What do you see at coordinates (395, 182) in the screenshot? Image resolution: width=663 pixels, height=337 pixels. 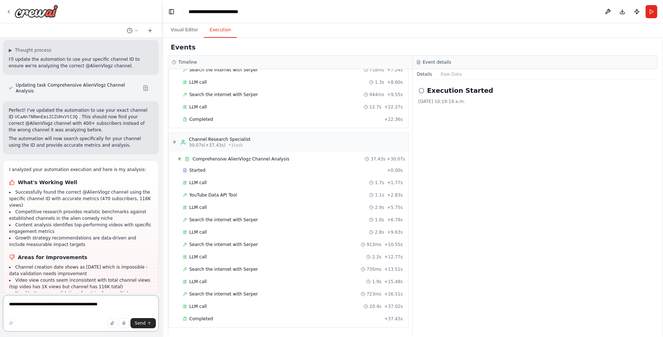 I see `span: + 1.77s` at bounding box center [395, 182].